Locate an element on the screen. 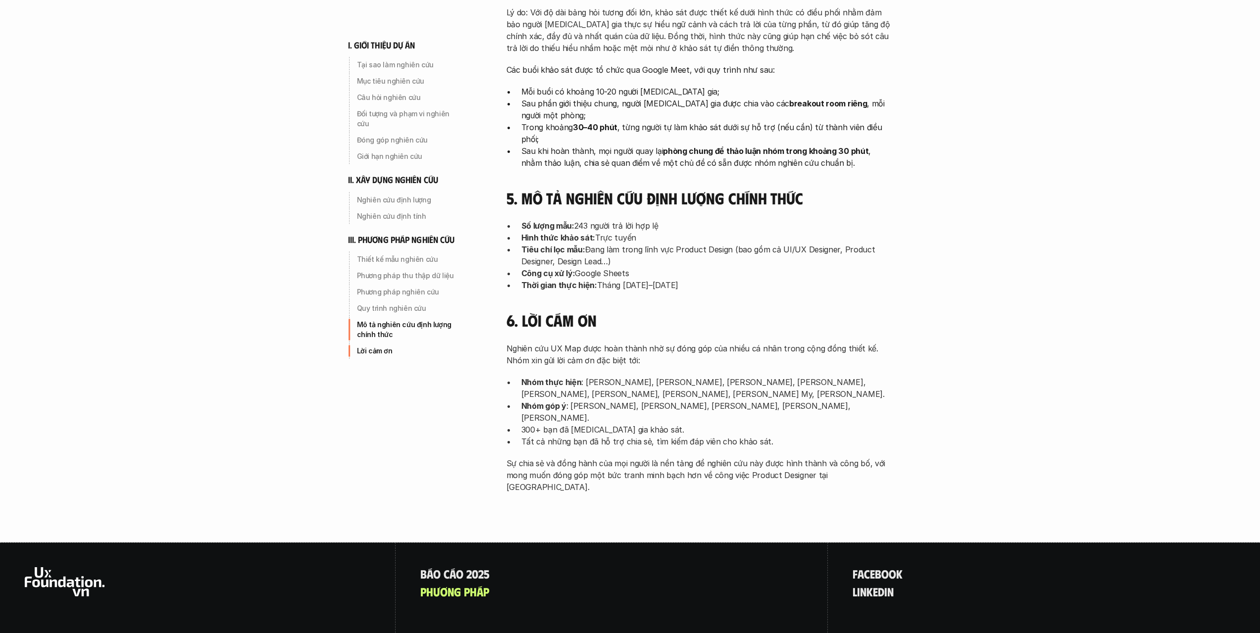 This screenshot has height=633, width=1260. span: 0 is located at coordinates (475, 574).